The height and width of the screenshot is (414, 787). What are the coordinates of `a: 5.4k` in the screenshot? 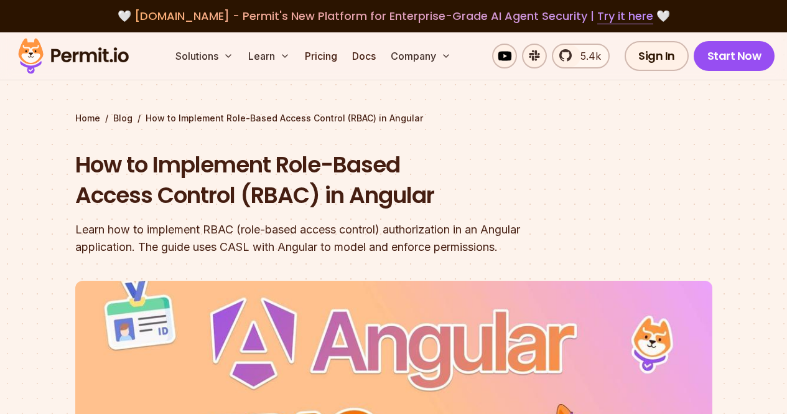 It's located at (580, 56).